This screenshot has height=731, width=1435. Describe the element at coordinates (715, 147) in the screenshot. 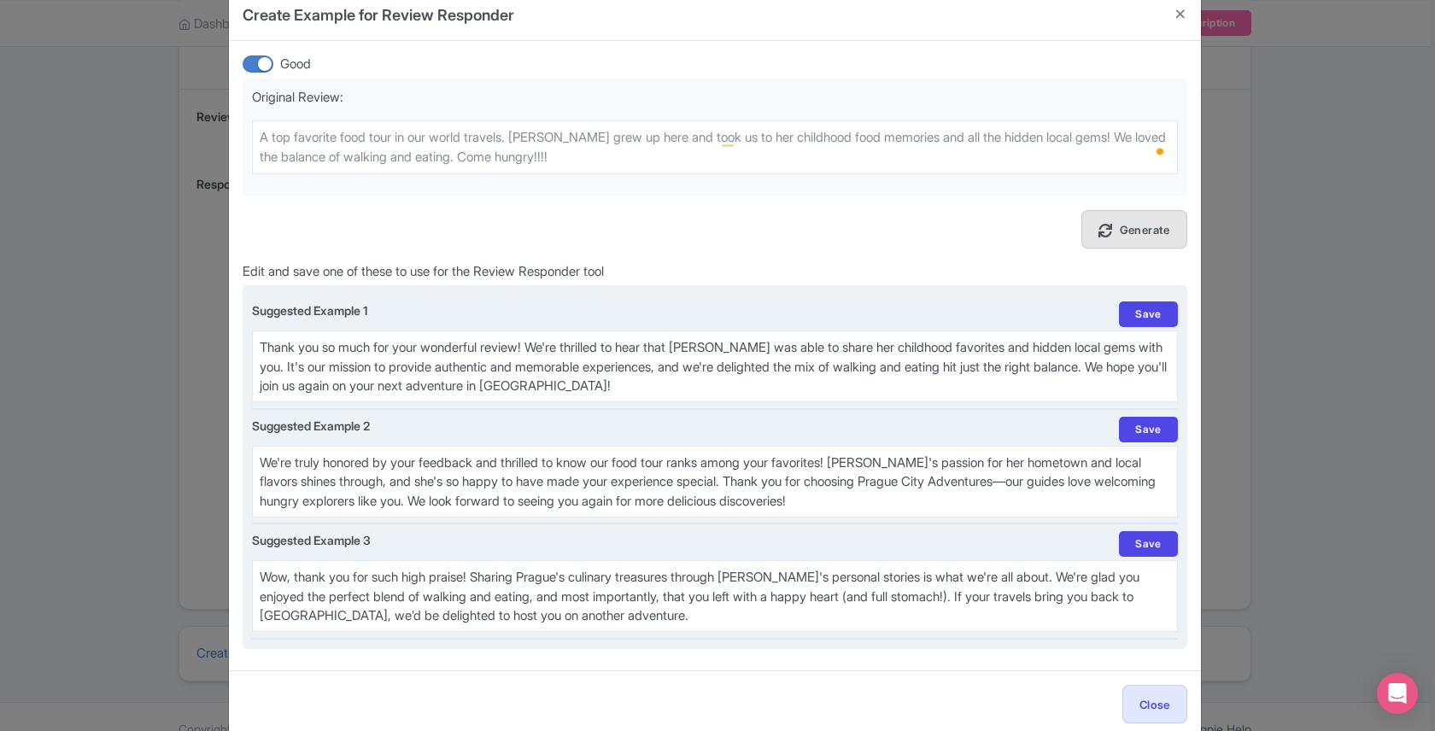

I see `textarea: To enrich screen reader interactions, please activate Accessibility in Grammarly extension settings` at that location.